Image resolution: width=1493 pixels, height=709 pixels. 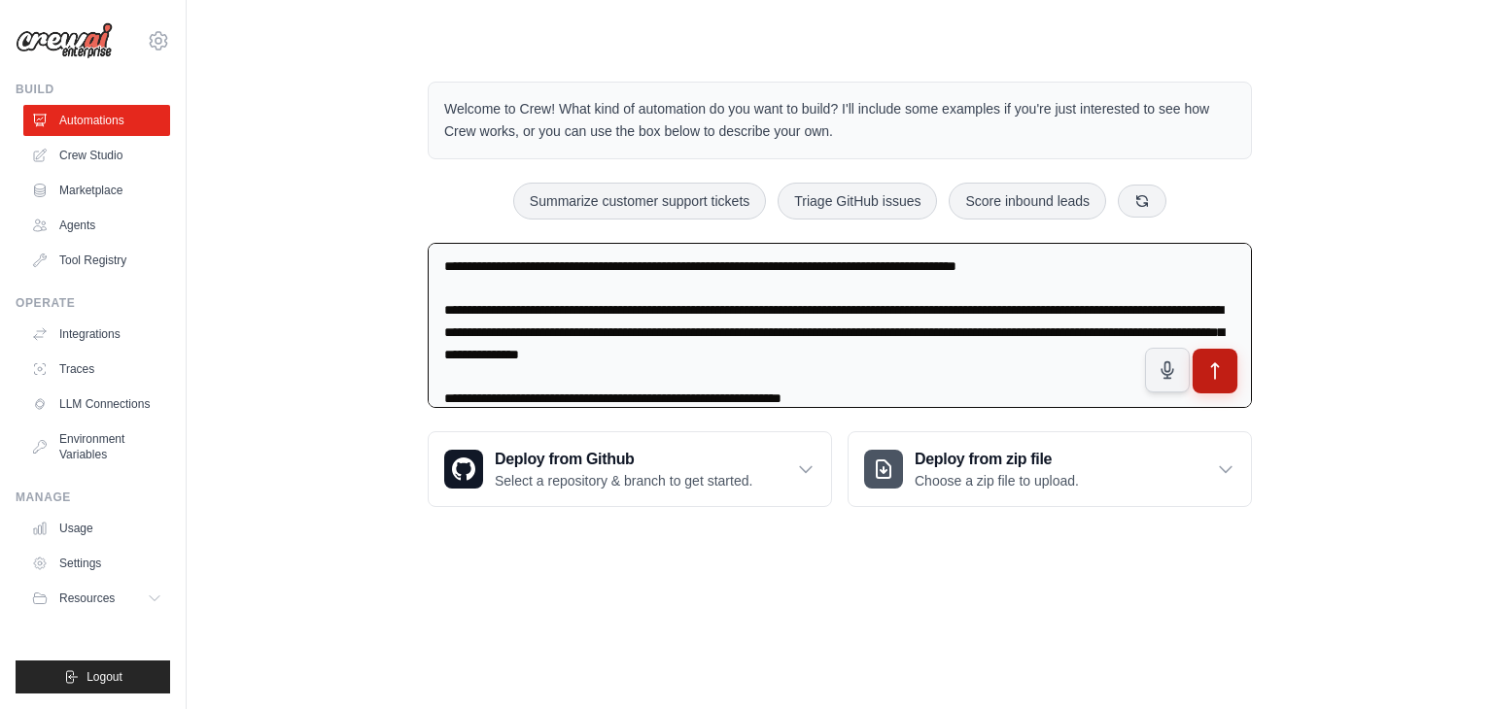 What do you see at coordinates (1444, 663) in the screenshot?
I see `div: Chat Widget` at bounding box center [1444, 663].